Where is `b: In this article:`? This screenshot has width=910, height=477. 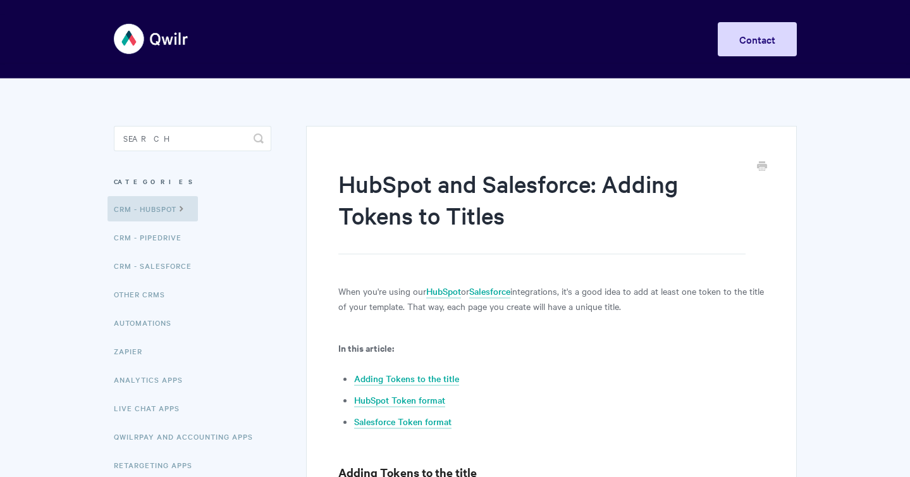 b: In this article: is located at coordinates (366, 347).